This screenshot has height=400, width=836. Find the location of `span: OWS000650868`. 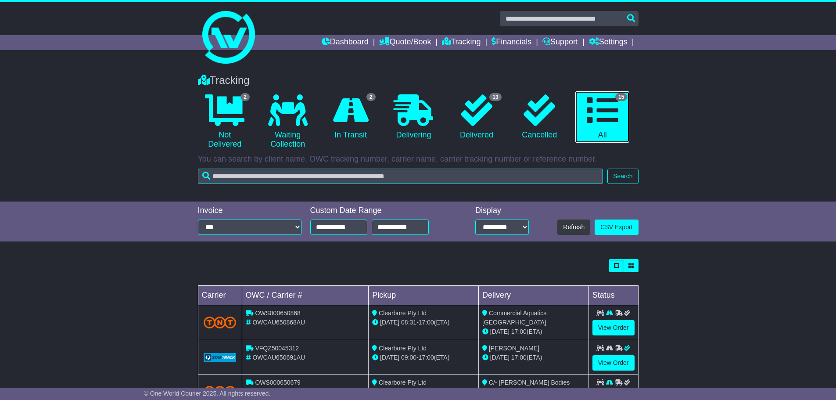

span: OWS000650868 is located at coordinates (278, 313).